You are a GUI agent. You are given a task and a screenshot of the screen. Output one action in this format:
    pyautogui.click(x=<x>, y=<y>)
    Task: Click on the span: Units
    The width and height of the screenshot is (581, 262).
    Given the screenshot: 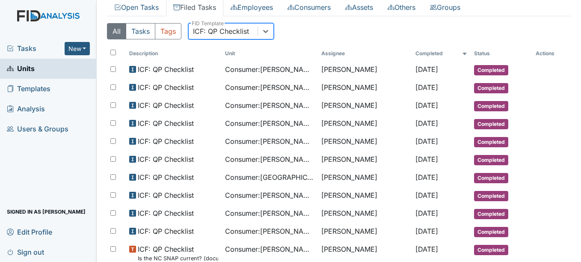 What is the action you would take?
    pyautogui.click(x=21, y=68)
    